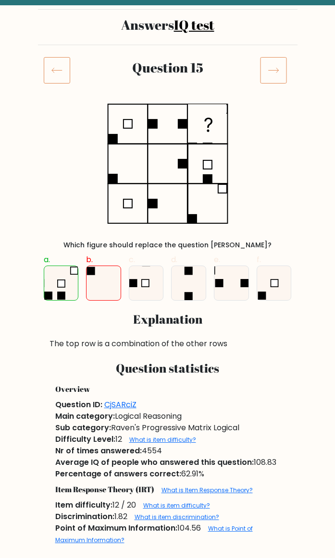 This screenshot has height=558, width=335. I want to click on span: f., so click(259, 259).